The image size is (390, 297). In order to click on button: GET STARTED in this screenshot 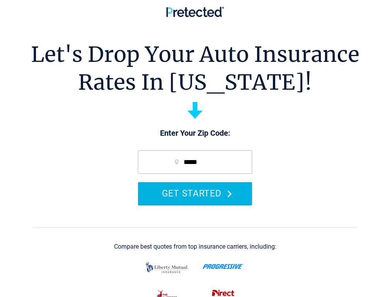, I will do `click(195, 193)`.